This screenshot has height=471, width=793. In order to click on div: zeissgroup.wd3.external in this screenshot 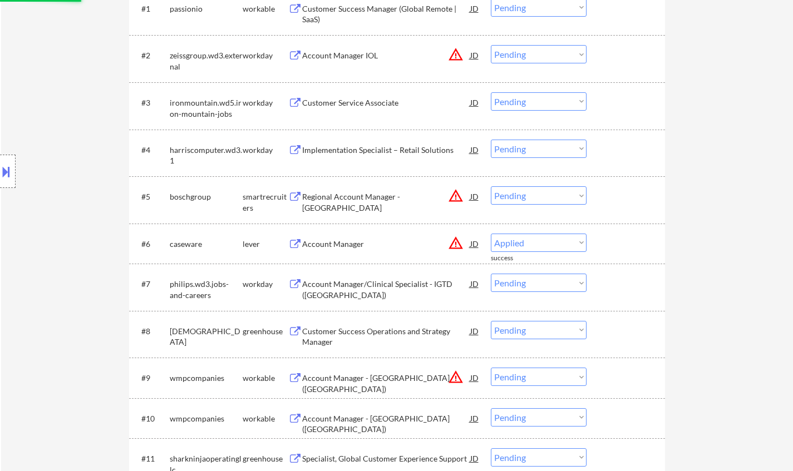, I will do `click(206, 61)`.